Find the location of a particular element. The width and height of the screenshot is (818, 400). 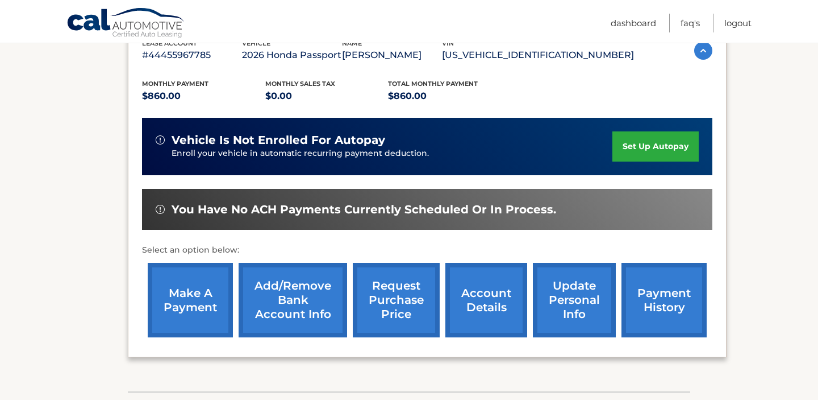

a: make a payment is located at coordinates (190, 299).